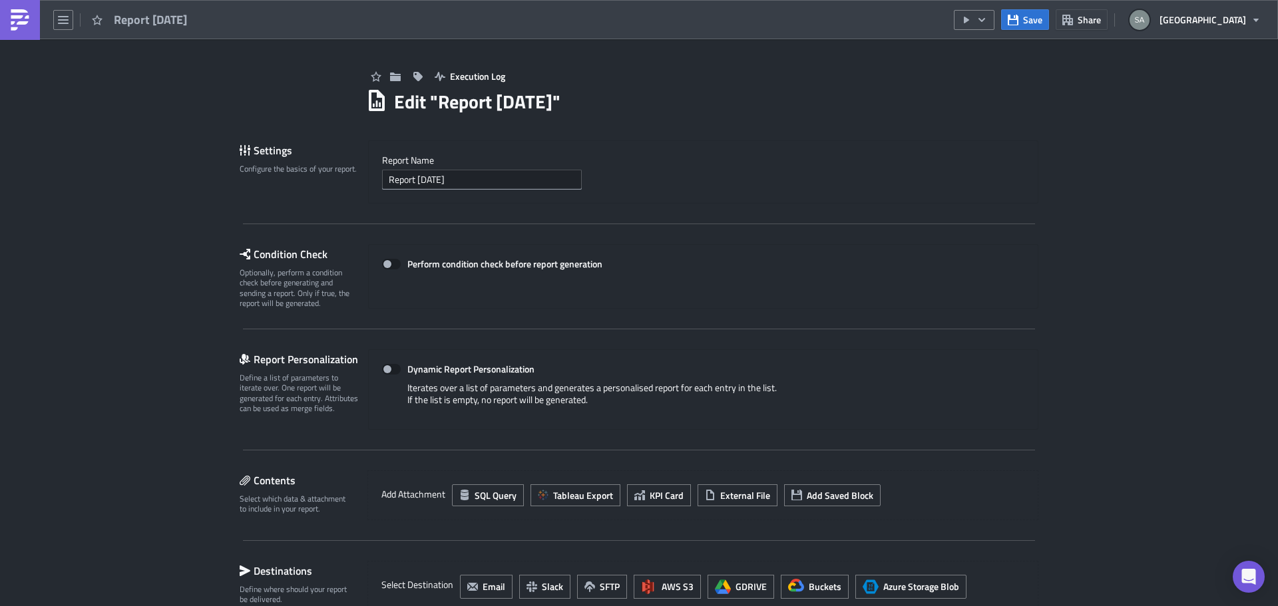 This screenshot has width=1278, height=606. Describe the element at coordinates (815, 587) in the screenshot. I see `button: Buckets` at that location.